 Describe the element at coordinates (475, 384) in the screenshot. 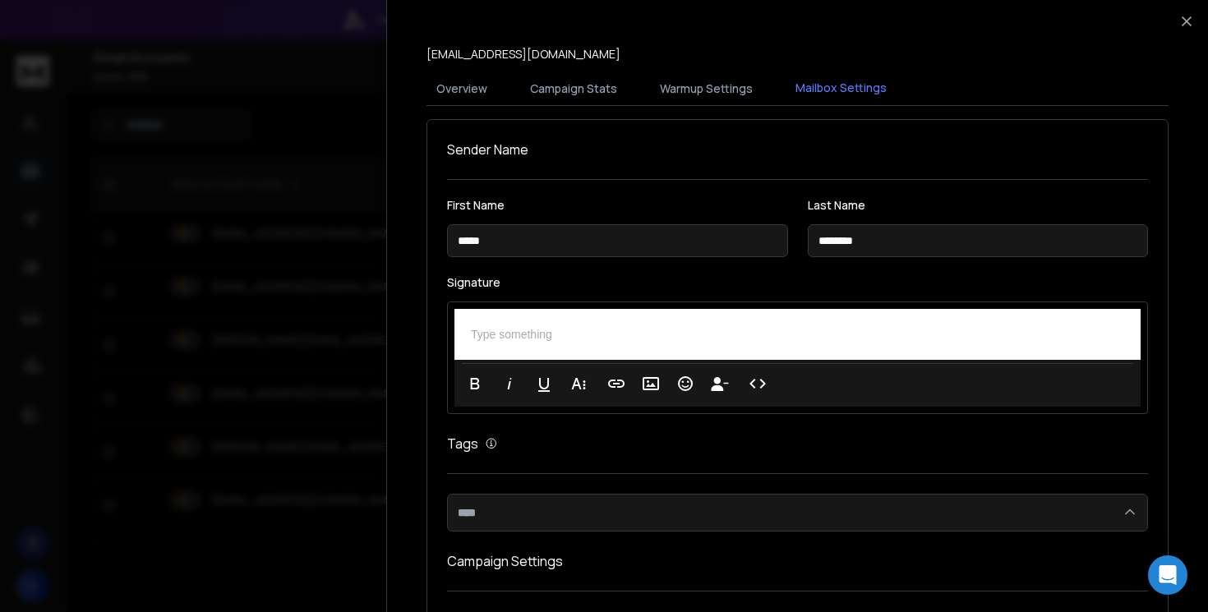

I see `button: Bold (⌘B)` at that location.